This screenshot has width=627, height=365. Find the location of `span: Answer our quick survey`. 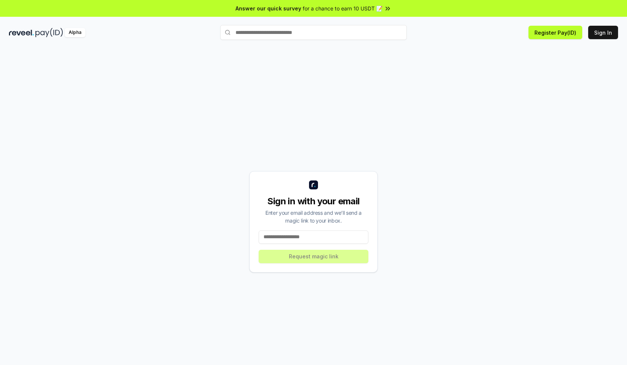

span: Answer our quick survey is located at coordinates (268, 8).